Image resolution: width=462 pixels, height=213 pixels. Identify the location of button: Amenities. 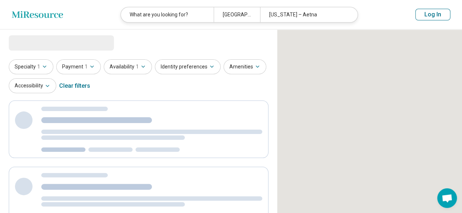
(244, 67).